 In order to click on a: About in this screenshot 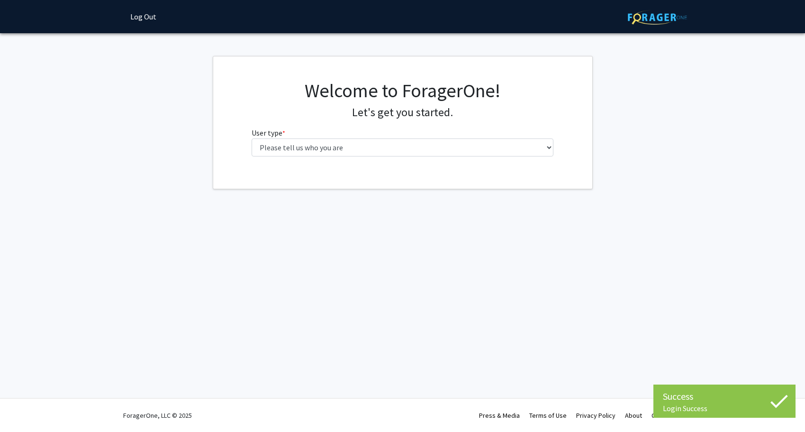, I will do `click(633, 415)`.